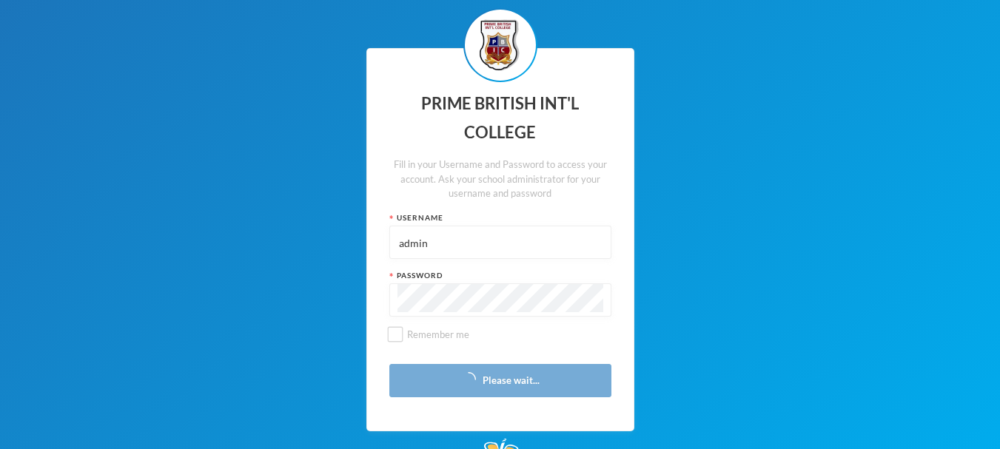  Describe the element at coordinates (501, 218) in the screenshot. I see `div: Username` at that location.